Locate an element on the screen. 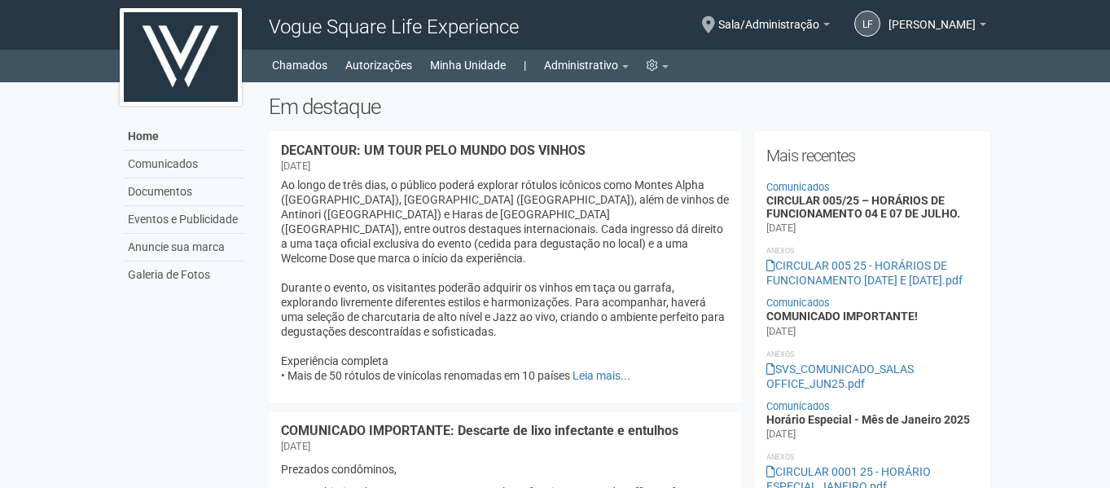  a: CIRCULAR 005/25 – HORÁRIOS DE FUNCIONAMENTO 04 E 07 DE JULHO. is located at coordinates (863, 206).